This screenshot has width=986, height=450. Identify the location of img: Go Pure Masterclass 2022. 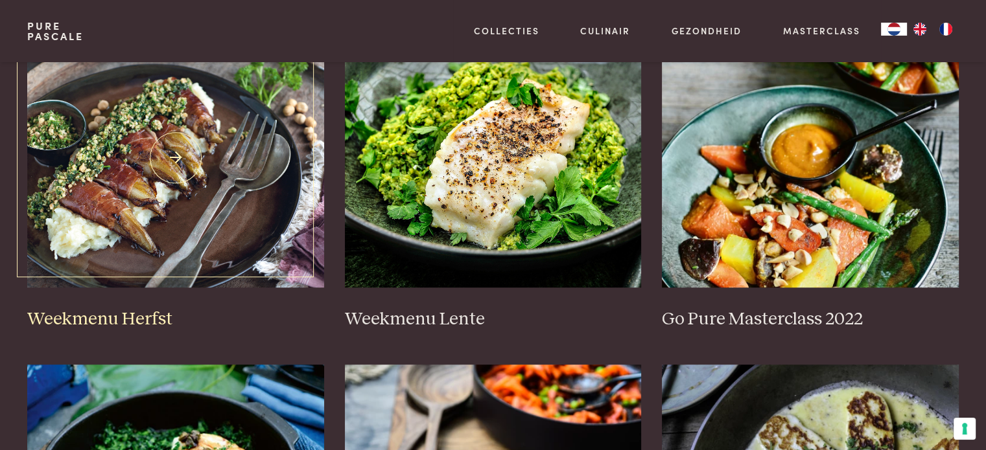
(810, 158).